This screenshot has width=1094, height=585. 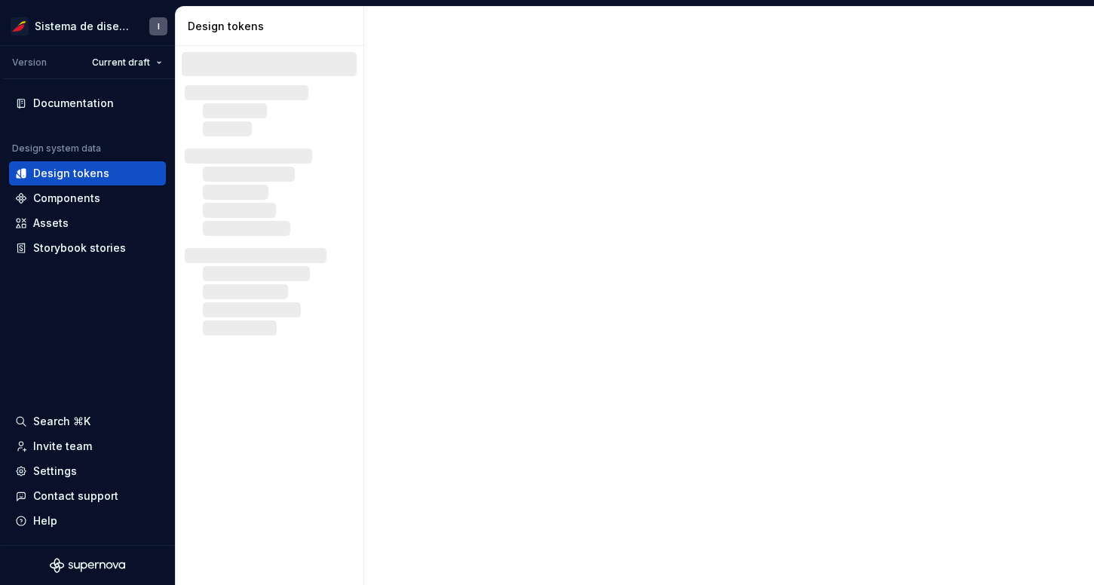 I want to click on div: I, so click(x=158, y=26).